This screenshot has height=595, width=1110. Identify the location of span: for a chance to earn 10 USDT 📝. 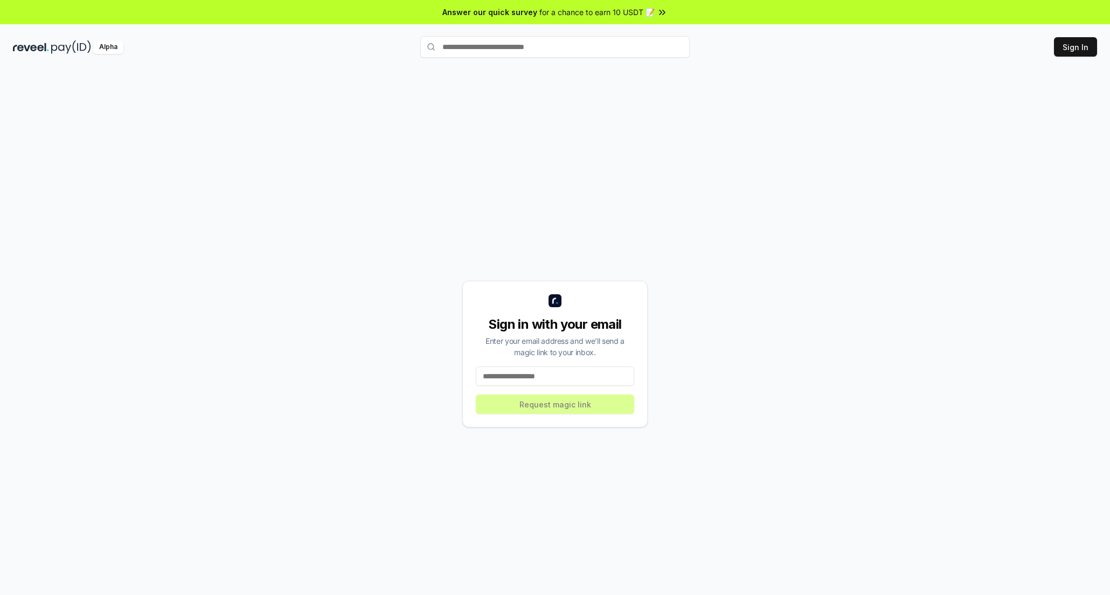
(597, 12).